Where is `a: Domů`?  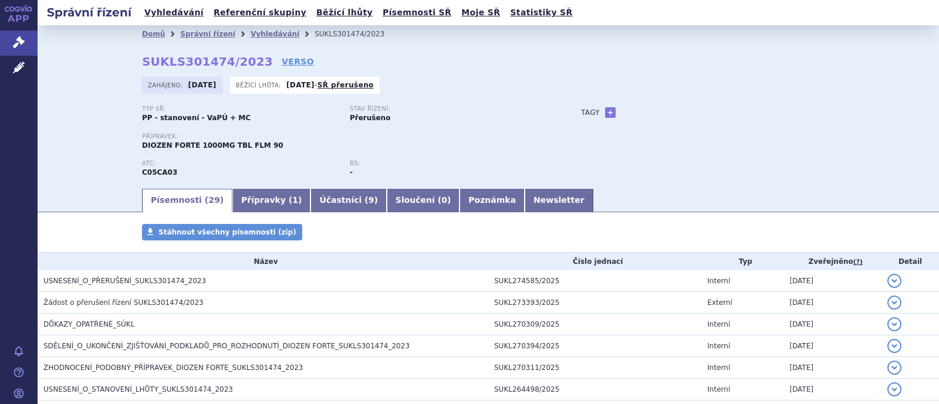 a: Domů is located at coordinates (153, 34).